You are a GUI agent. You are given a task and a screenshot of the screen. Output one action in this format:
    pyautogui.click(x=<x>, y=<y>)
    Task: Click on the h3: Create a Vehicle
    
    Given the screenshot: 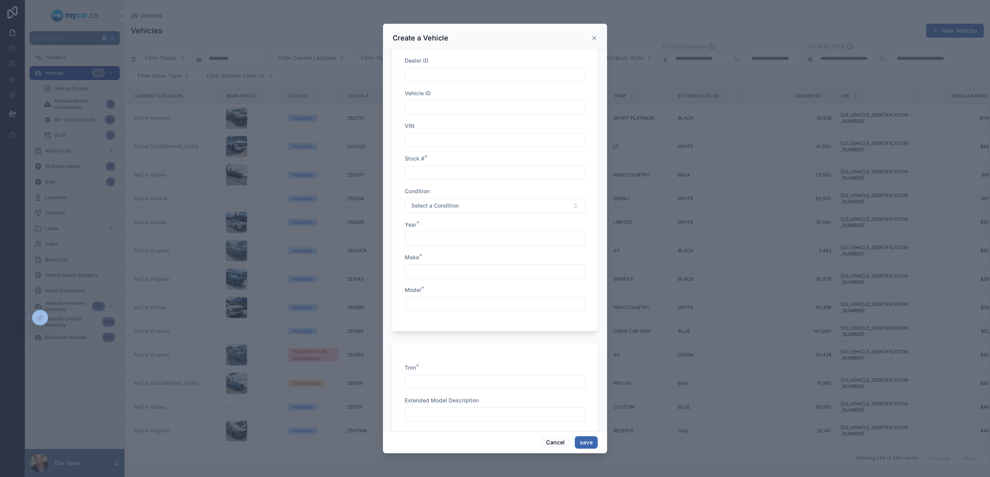 What is the action you would take?
    pyautogui.click(x=420, y=38)
    